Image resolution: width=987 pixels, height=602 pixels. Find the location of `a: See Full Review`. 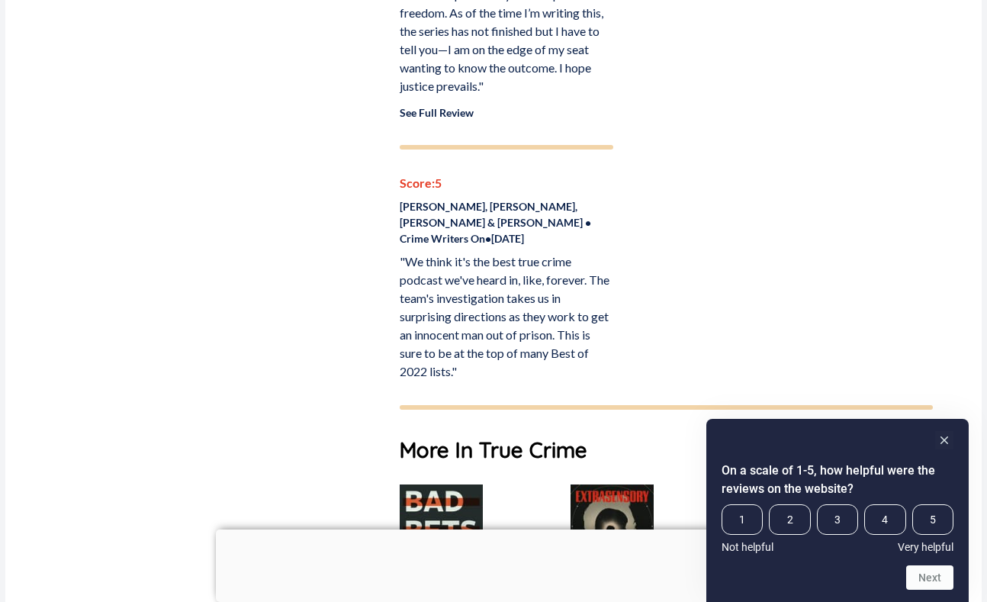

a: See Full Review is located at coordinates (436, 112).